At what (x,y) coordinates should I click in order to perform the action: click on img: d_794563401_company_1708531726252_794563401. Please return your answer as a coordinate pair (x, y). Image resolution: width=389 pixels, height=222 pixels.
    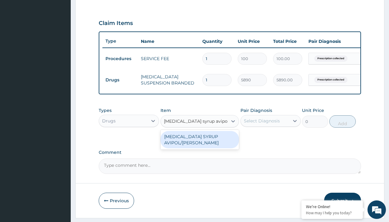
    Looking at the image, I should click on (18, 38).